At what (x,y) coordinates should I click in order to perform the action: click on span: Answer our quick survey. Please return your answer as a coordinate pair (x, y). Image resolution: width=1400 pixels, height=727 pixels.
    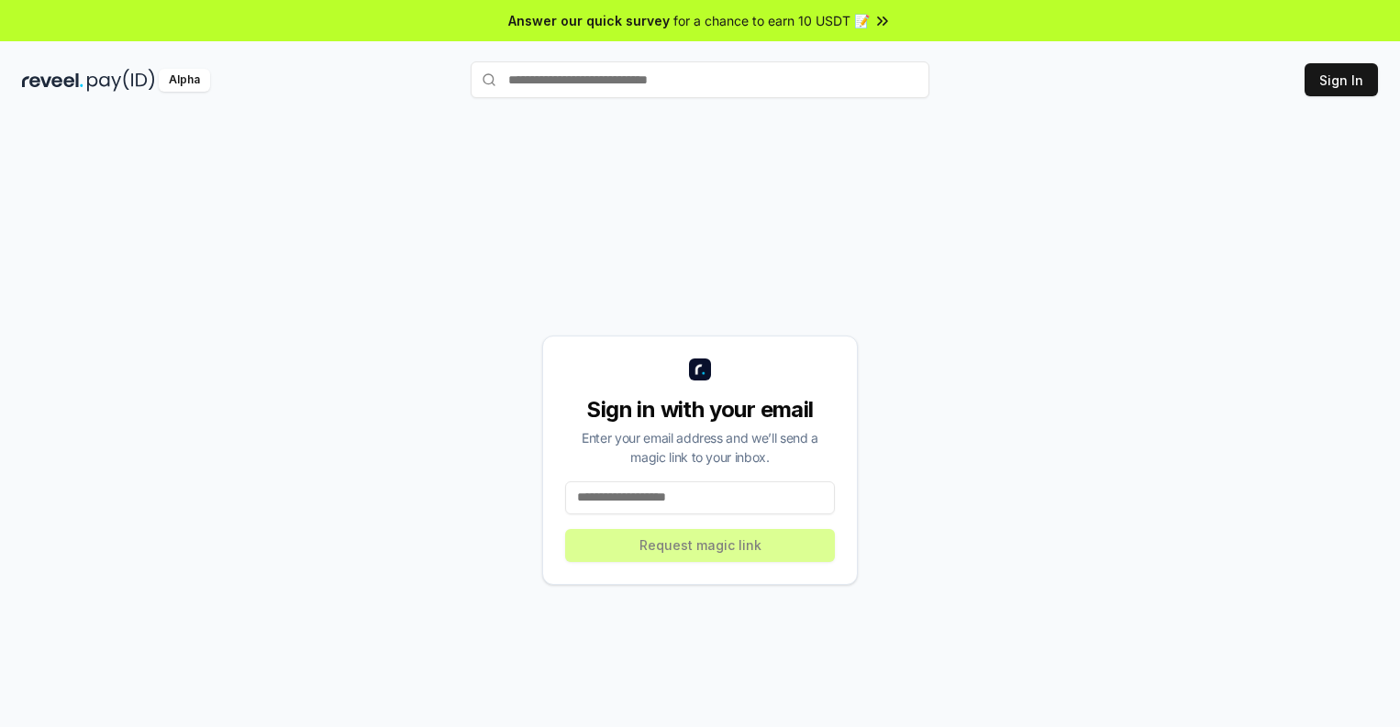
    Looking at the image, I should click on (589, 20).